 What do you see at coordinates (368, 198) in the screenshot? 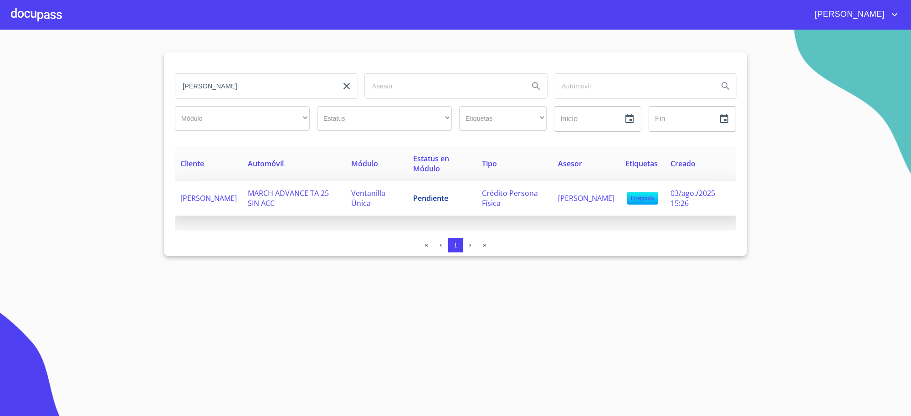
I see `span: Ventanilla Única` at bounding box center [368, 198].